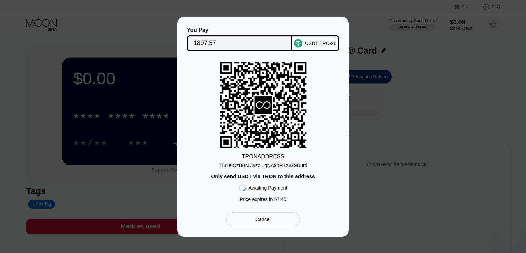 This screenshot has height=253, width=526. What do you see at coordinates (263, 157) in the screenshot?
I see `div: TRON ADDRESS` at bounding box center [263, 157].